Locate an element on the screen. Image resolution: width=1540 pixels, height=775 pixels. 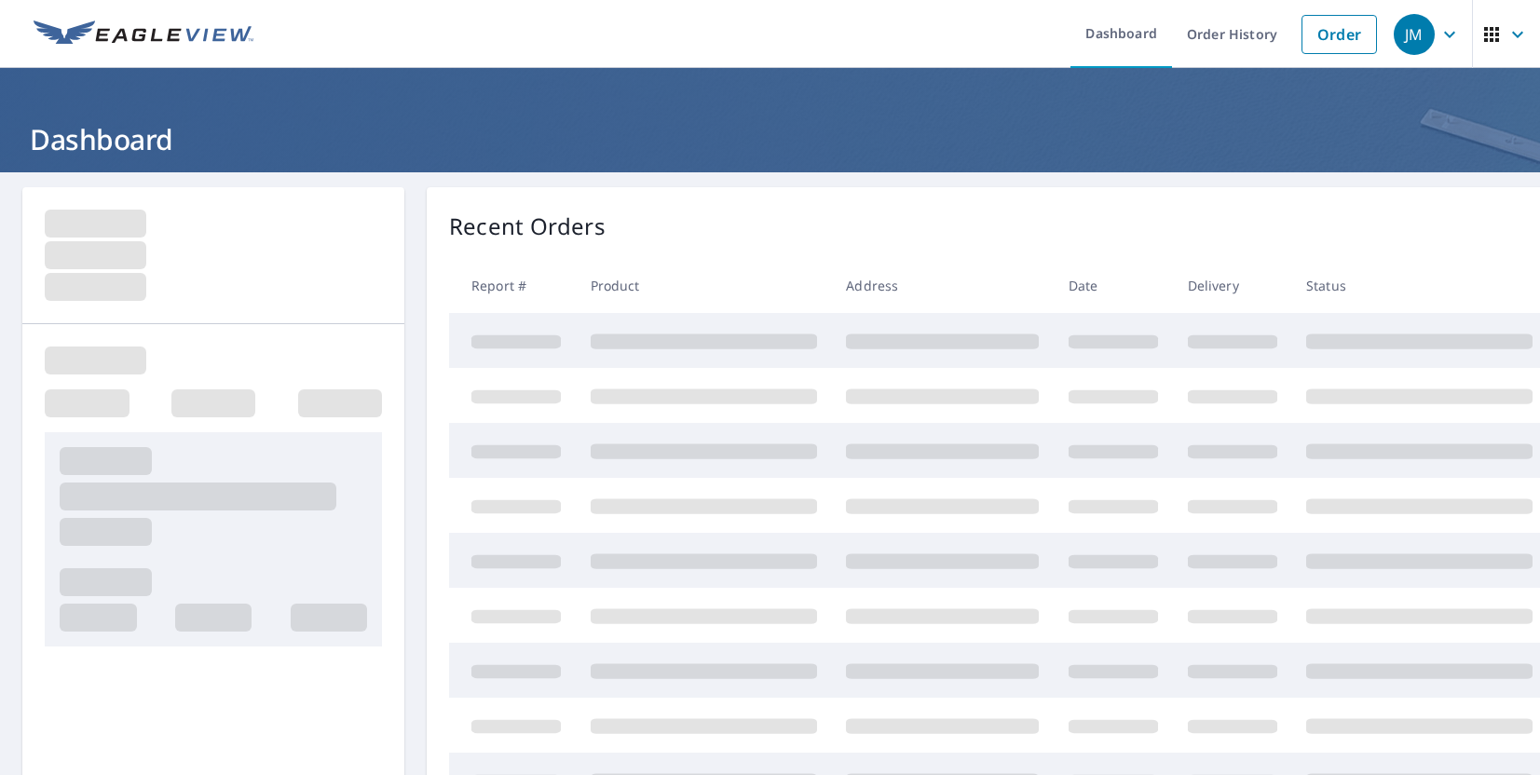
th: Product is located at coordinates (703, 285).